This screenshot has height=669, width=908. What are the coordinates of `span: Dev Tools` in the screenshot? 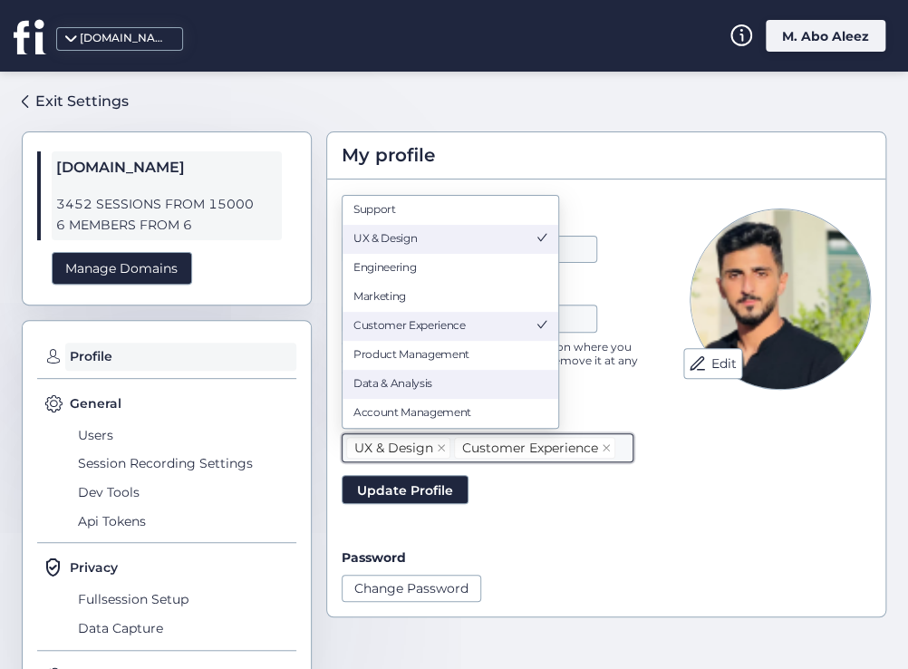 It's located at (185, 492).